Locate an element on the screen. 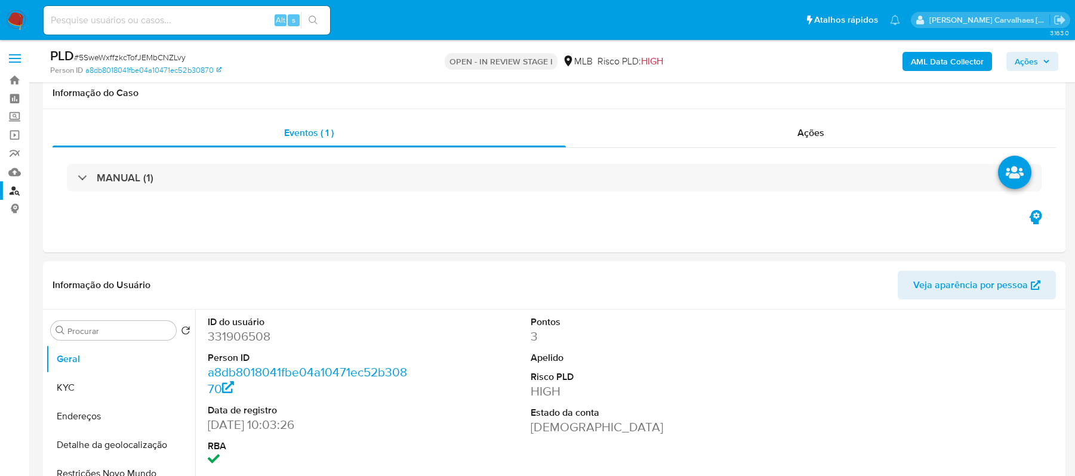 The width and height of the screenshot is (1075, 476). dt: Apelido is located at coordinates (632, 358).